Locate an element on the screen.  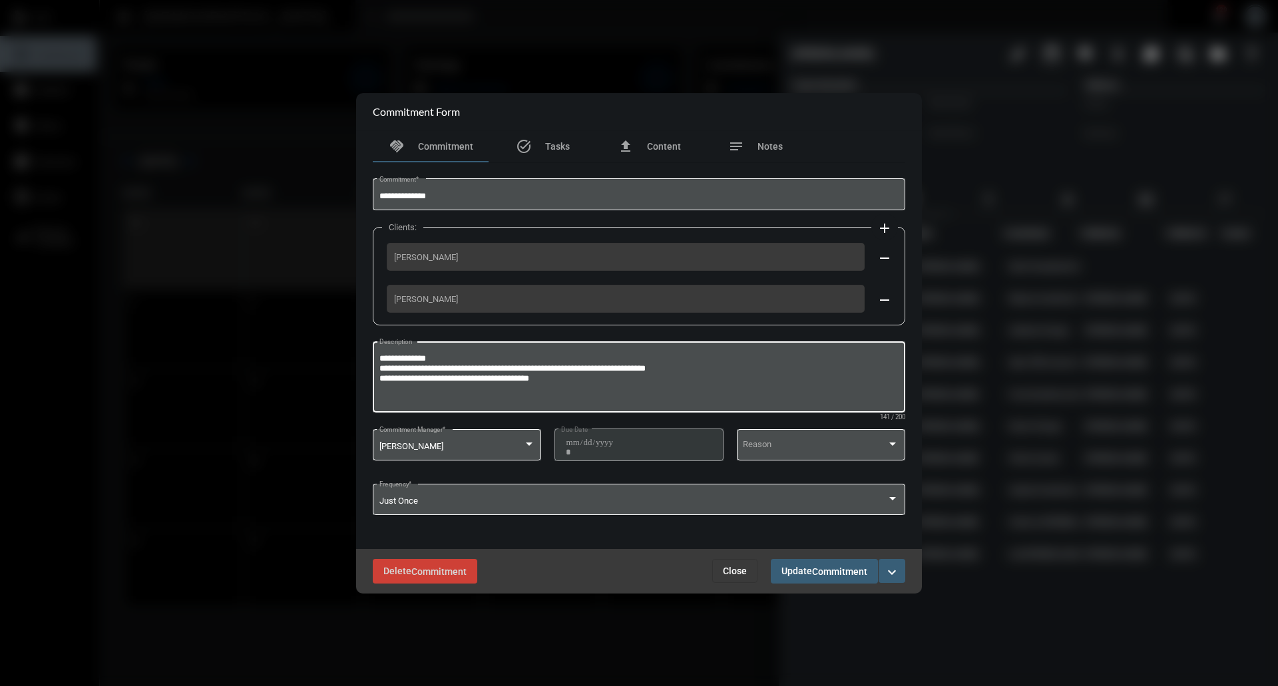
span: Notes is located at coordinates (770, 146).